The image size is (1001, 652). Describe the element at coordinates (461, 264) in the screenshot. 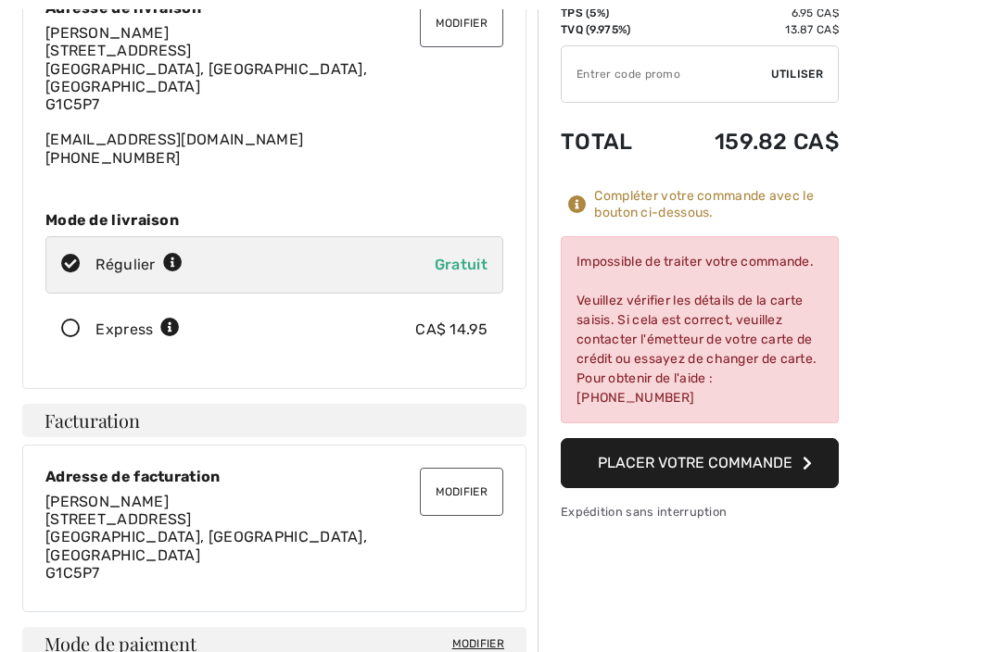

I see `span: Gratuit` at that location.